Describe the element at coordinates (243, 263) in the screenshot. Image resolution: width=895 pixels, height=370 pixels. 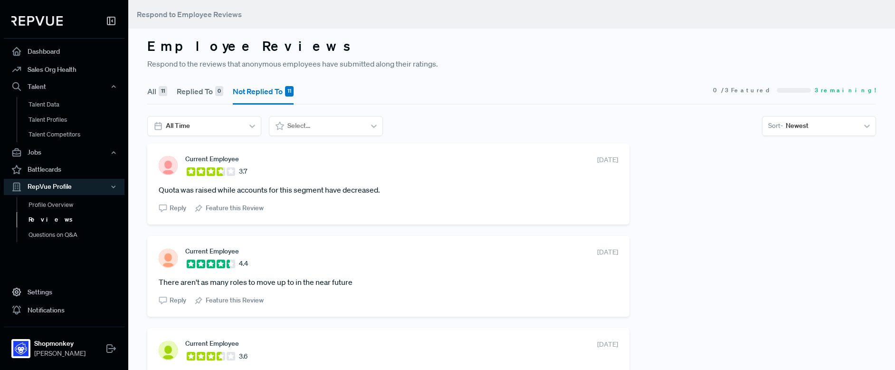
I see `span: 4.4` at that location.